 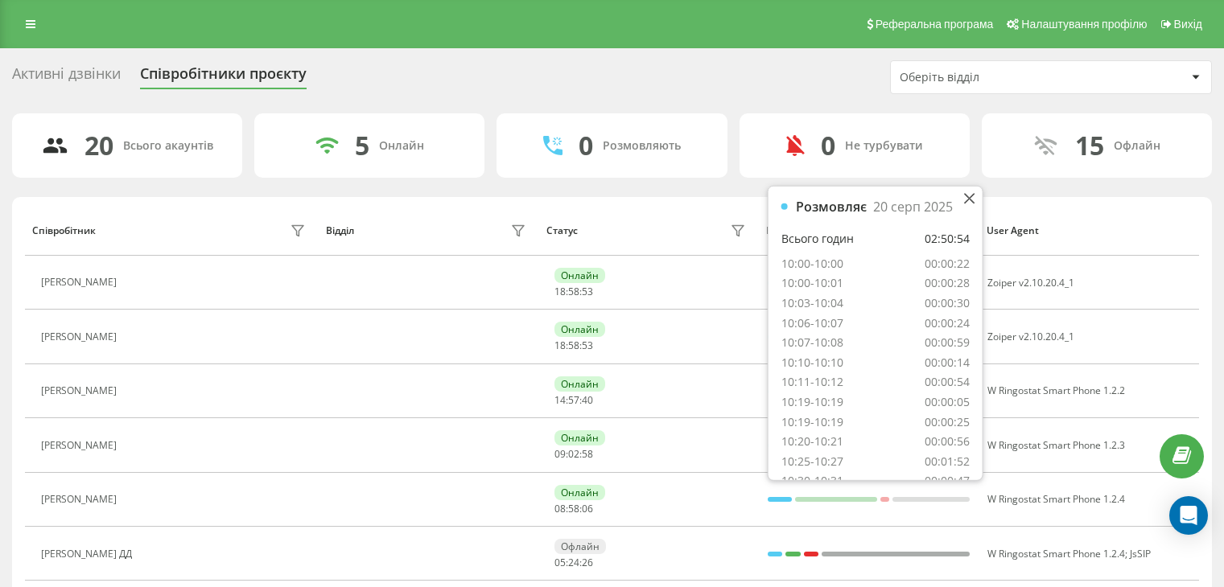 What do you see at coordinates (996, 77) in the screenshot?
I see `div: Оберіть відділ` at bounding box center [996, 77].